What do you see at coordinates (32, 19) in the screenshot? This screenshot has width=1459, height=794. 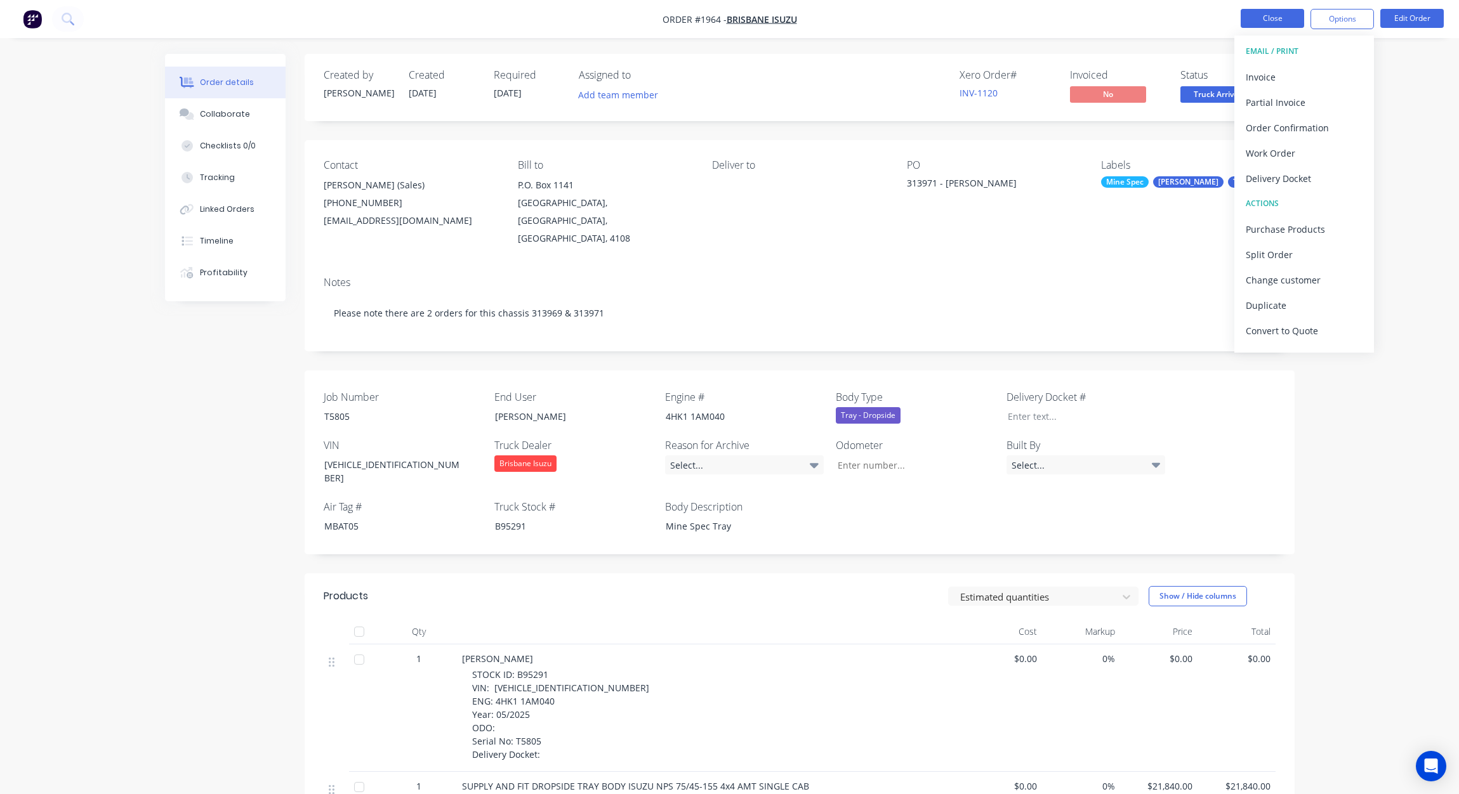 I see `img: Factory` at bounding box center [32, 19].